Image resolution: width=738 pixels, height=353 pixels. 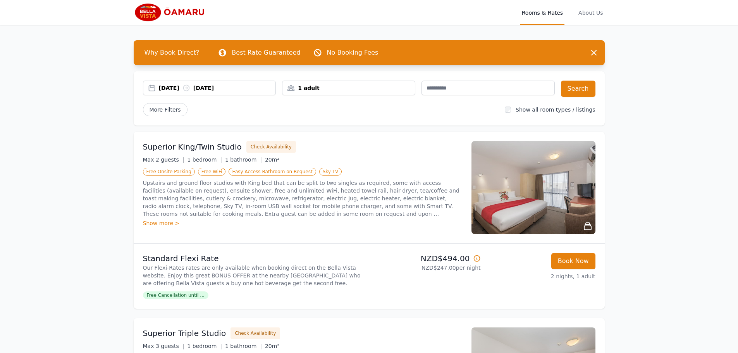 What do you see at coordinates (266, 53) in the screenshot?
I see `p: Best Rate Guaranteed` at bounding box center [266, 53].